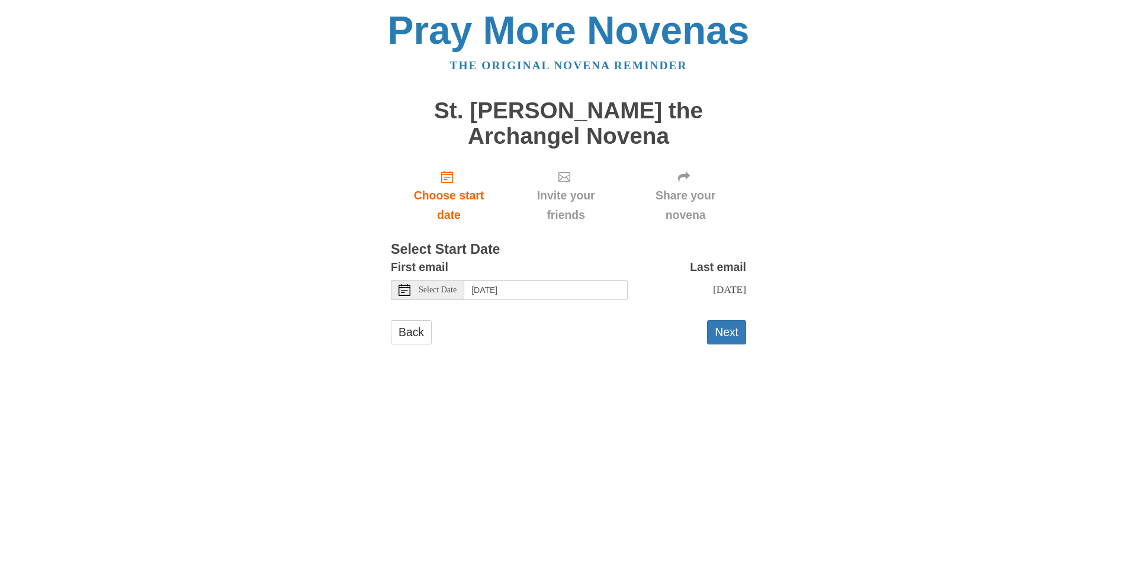 The height and width of the screenshot is (564, 1137). What do you see at coordinates (449, 195) in the screenshot?
I see `a: Choose start date` at bounding box center [449, 195].